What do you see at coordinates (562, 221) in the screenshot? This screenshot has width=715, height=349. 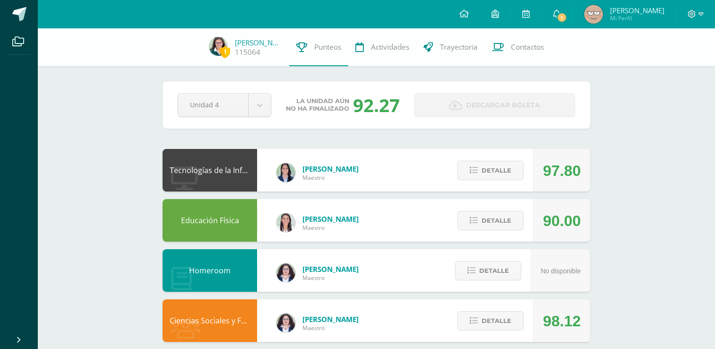 I see `div: 90.00` at bounding box center [562, 221].